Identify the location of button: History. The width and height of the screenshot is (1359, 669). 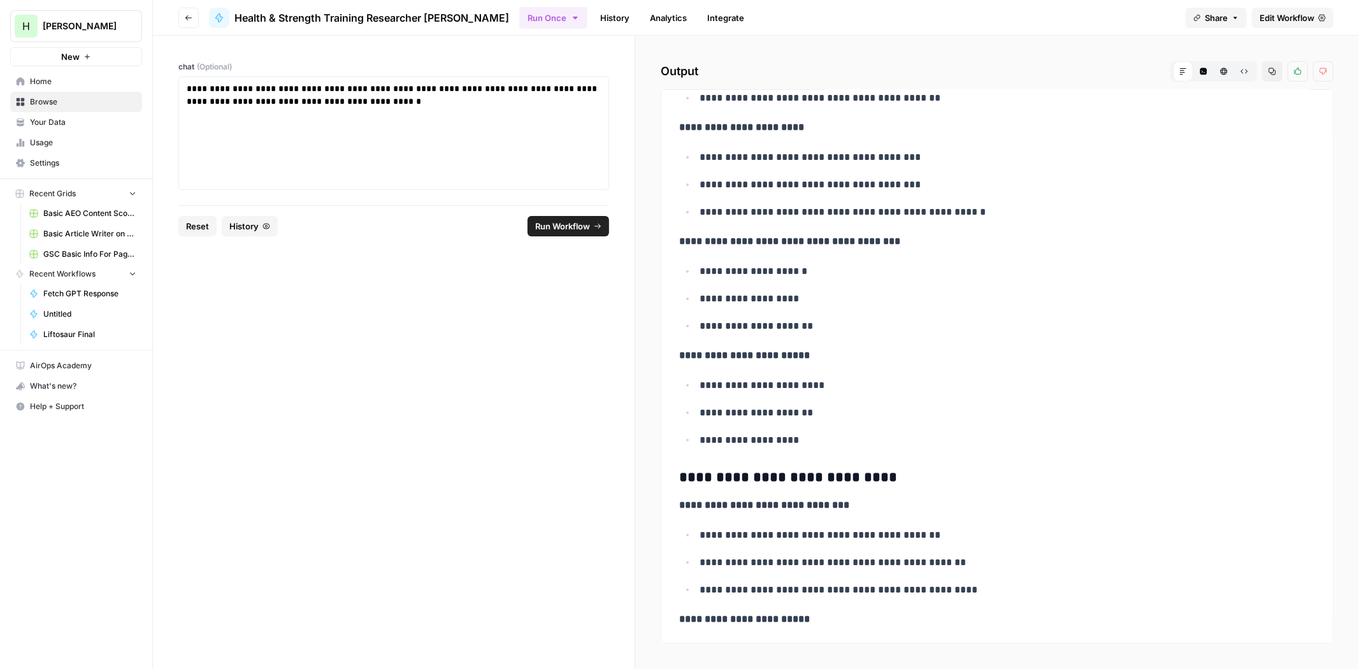
(250, 226).